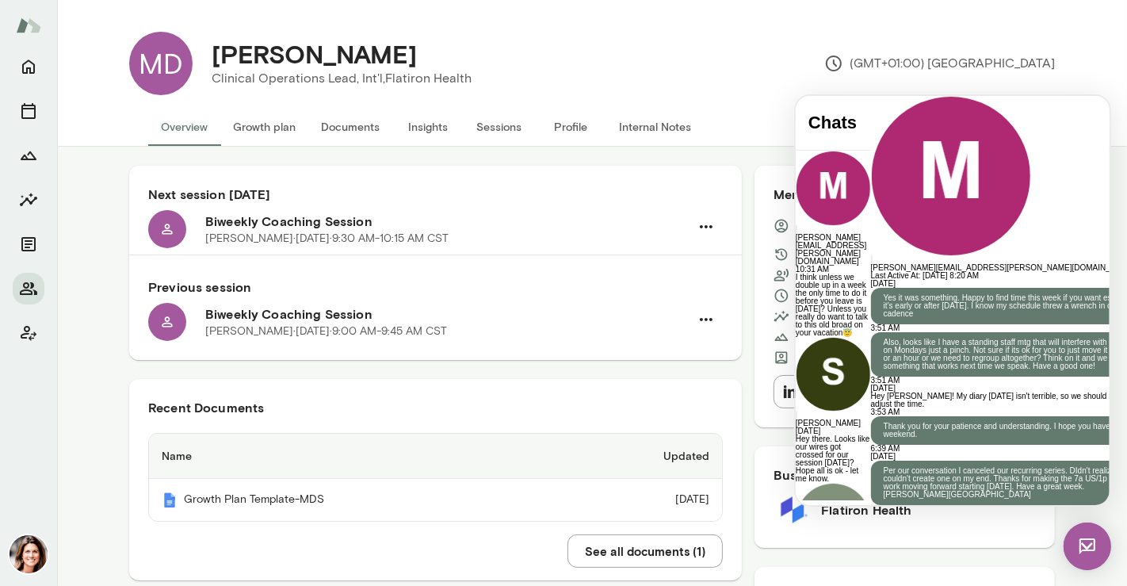 This screenshot has height=586, width=1127. Describe the element at coordinates (435, 287) in the screenshot. I see `h6: Previous session` at that location.